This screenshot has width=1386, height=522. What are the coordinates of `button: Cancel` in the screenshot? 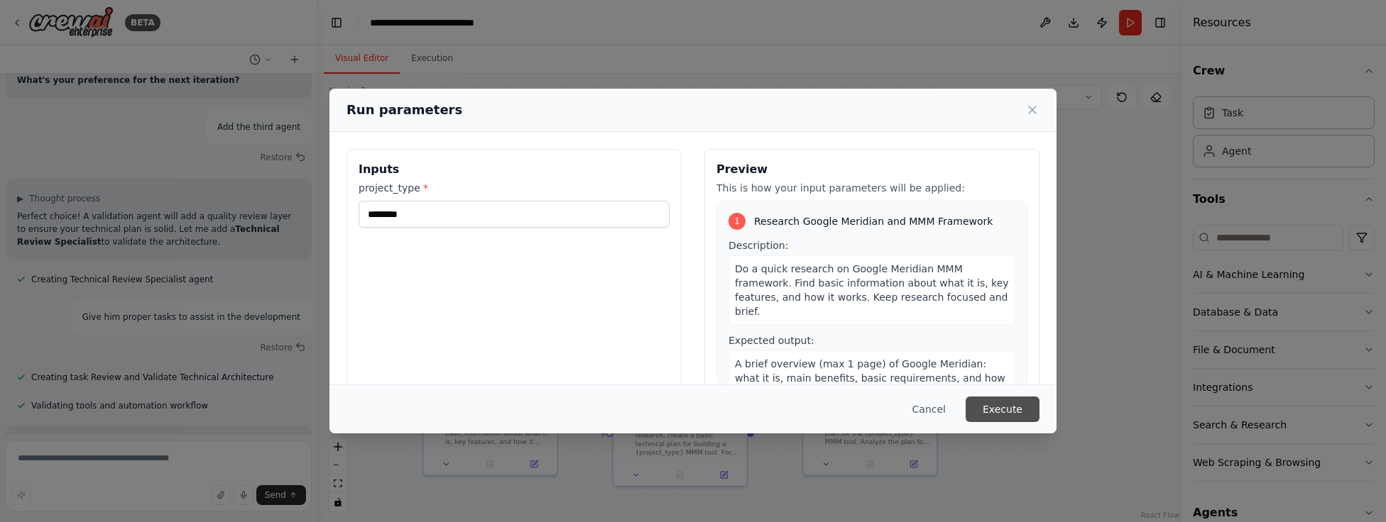 It's located at (928, 410).